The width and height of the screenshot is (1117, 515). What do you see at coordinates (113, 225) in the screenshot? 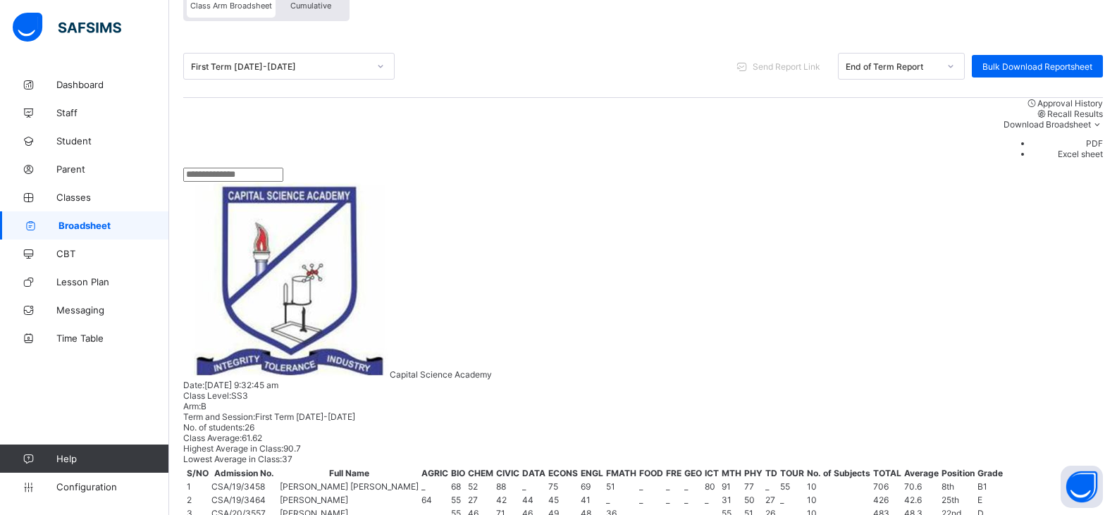
I see `span: Broadsheet` at bounding box center [113, 225].